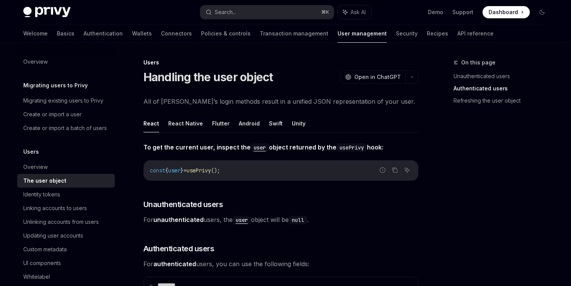 This screenshot has width=571, height=286. What do you see at coordinates (506, 12) in the screenshot?
I see `a: Dashboard` at bounding box center [506, 12].